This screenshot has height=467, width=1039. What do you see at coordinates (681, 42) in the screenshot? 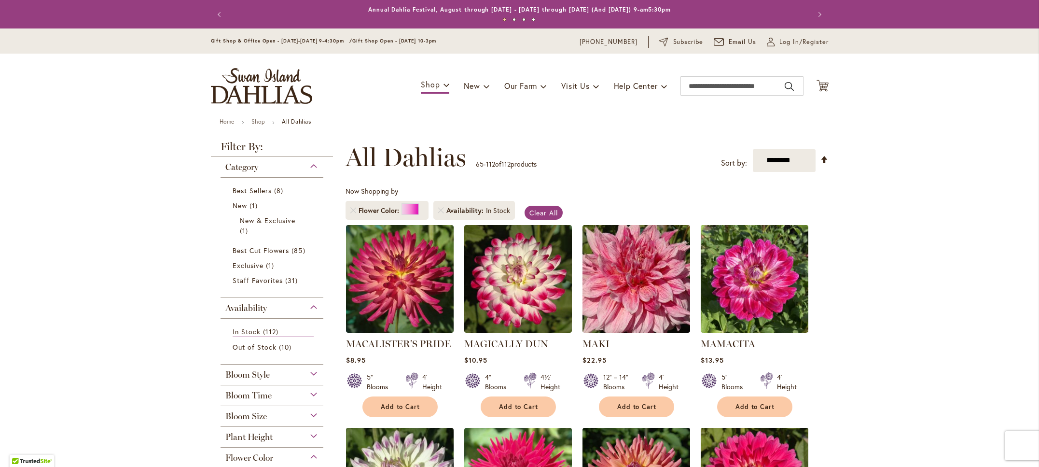
I see `a: Subscribe` at bounding box center [681, 42].